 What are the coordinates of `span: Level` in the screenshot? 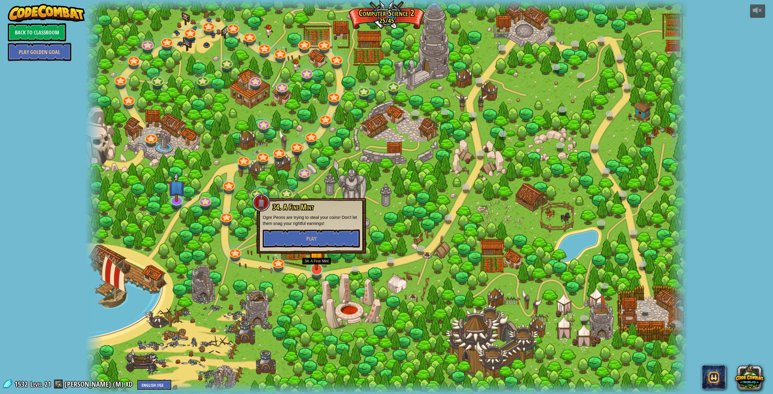 It's located at (36, 384).